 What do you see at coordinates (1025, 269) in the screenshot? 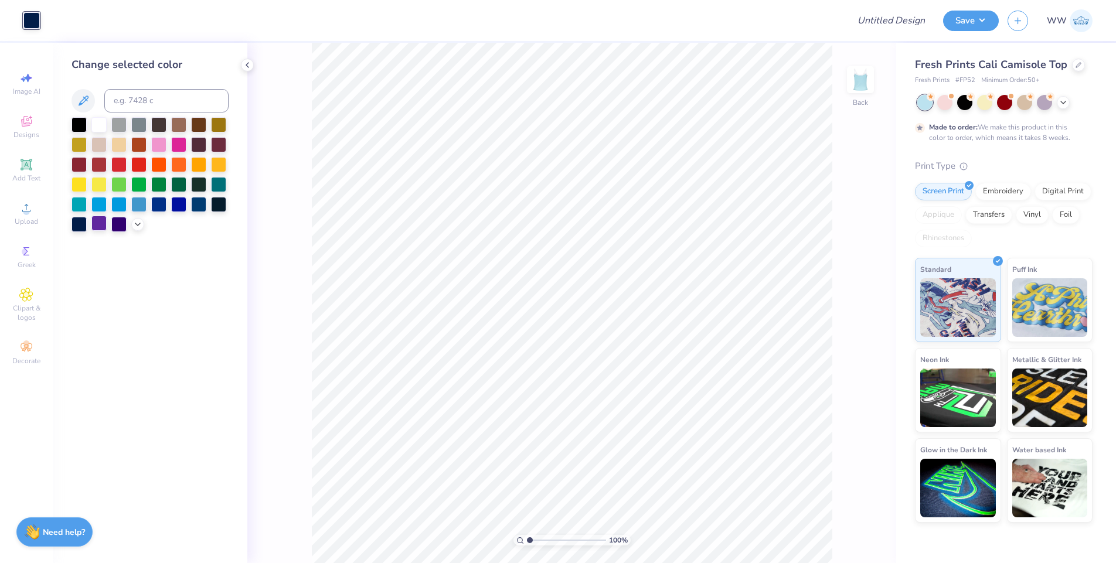
I see `span: Puff Ink` at bounding box center [1025, 269].